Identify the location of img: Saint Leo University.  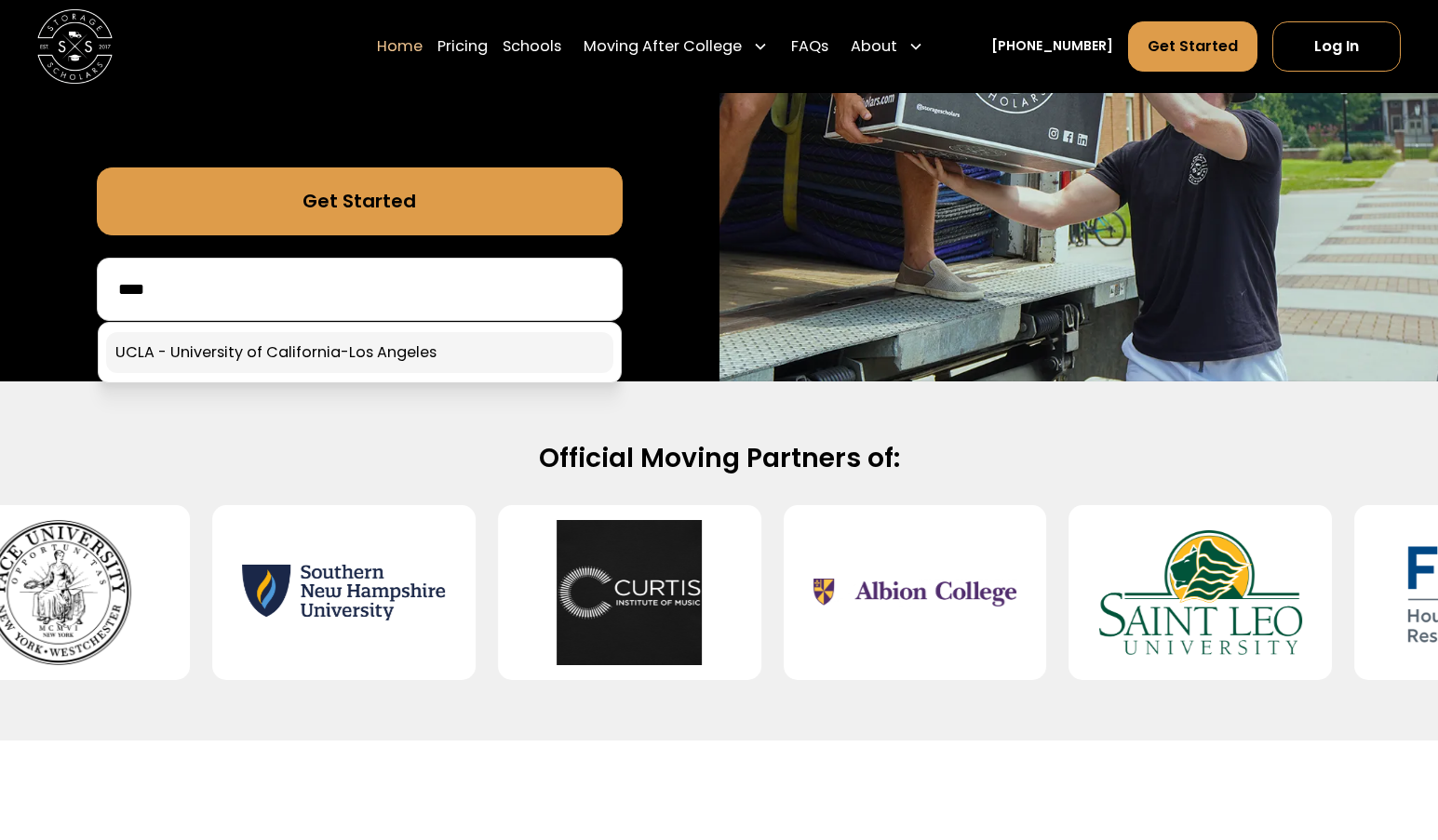
(1201, 592).